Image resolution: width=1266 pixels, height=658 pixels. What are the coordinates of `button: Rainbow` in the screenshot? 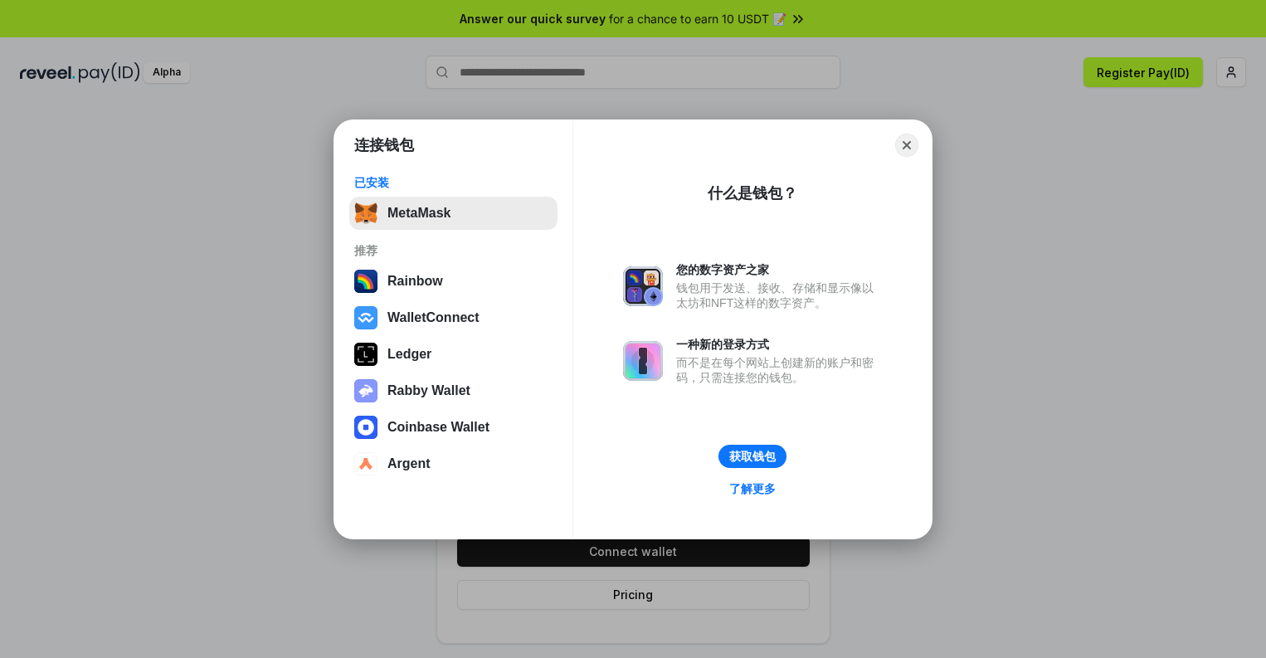 It's located at (453, 281).